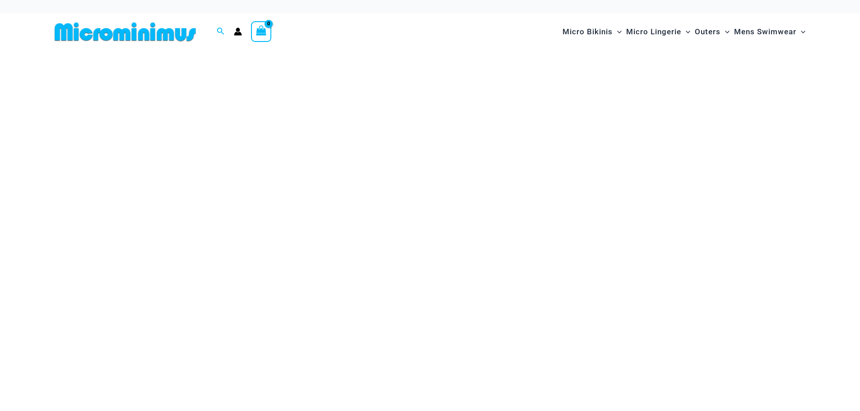 This screenshot has width=860, height=411. I want to click on a: Micro LingerieMenu ToggleMenu Toggle, so click(658, 32).